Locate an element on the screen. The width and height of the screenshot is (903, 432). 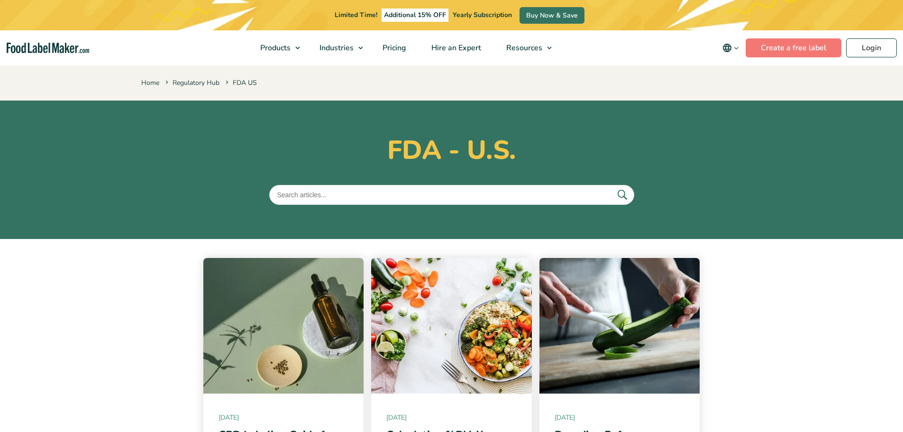
span: Hire an Expert is located at coordinates (455, 48).